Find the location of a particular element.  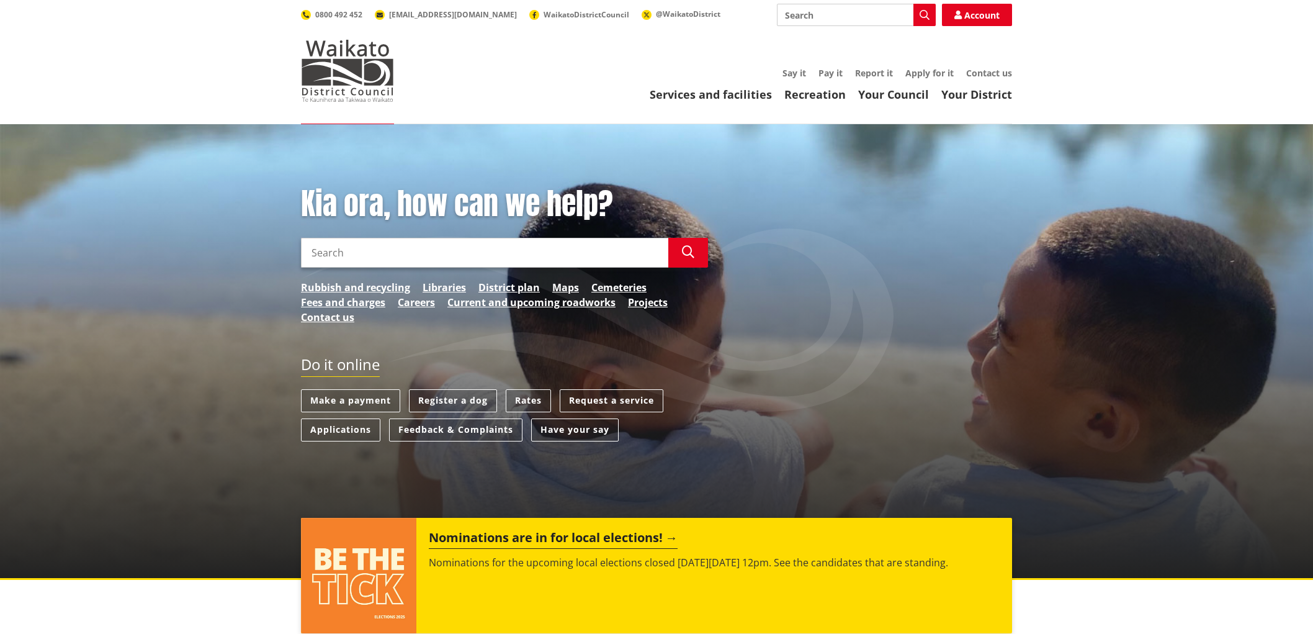

a: Cemeteries is located at coordinates (619, 287).